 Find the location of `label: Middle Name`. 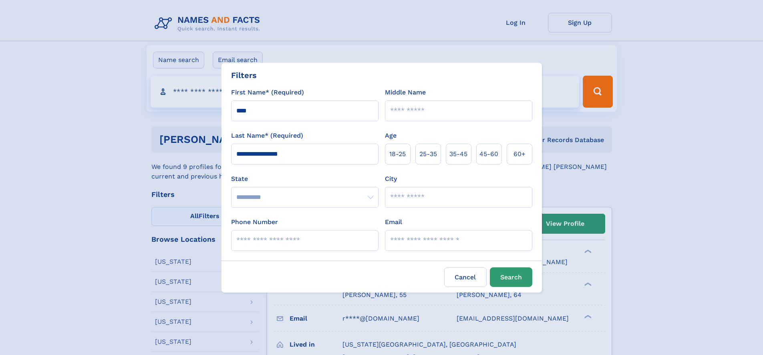

label: Middle Name is located at coordinates (405, 93).